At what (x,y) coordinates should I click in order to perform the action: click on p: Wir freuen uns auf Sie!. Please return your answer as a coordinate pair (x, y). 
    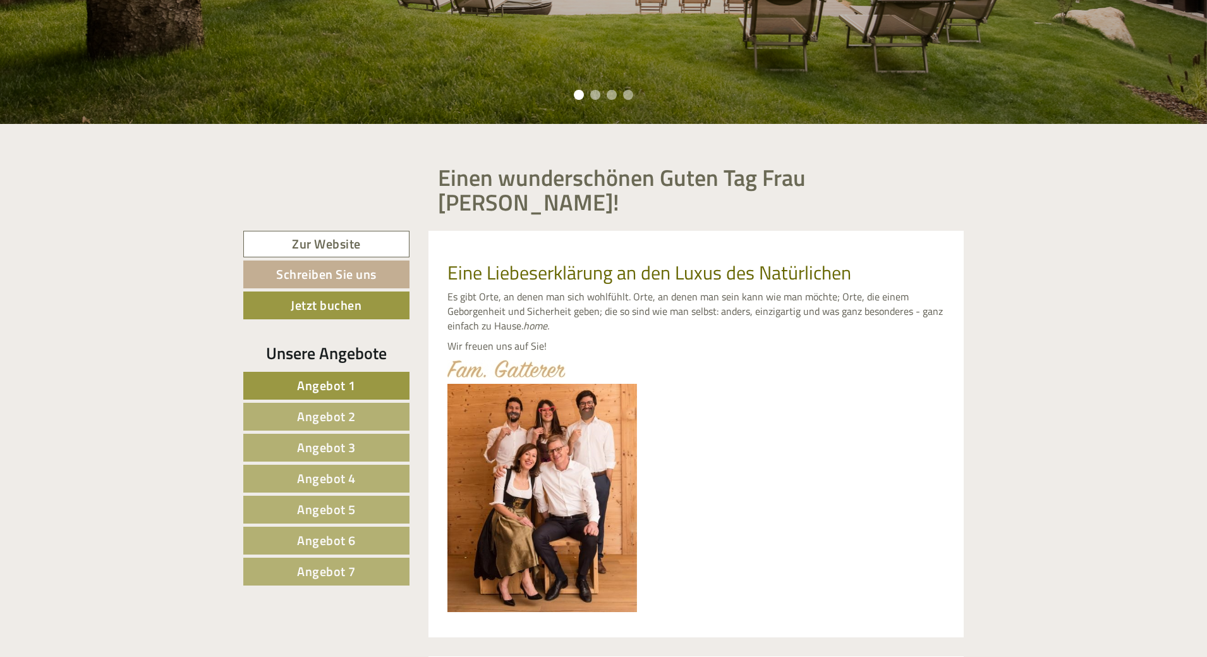
    Looking at the image, I should click on (696, 346).